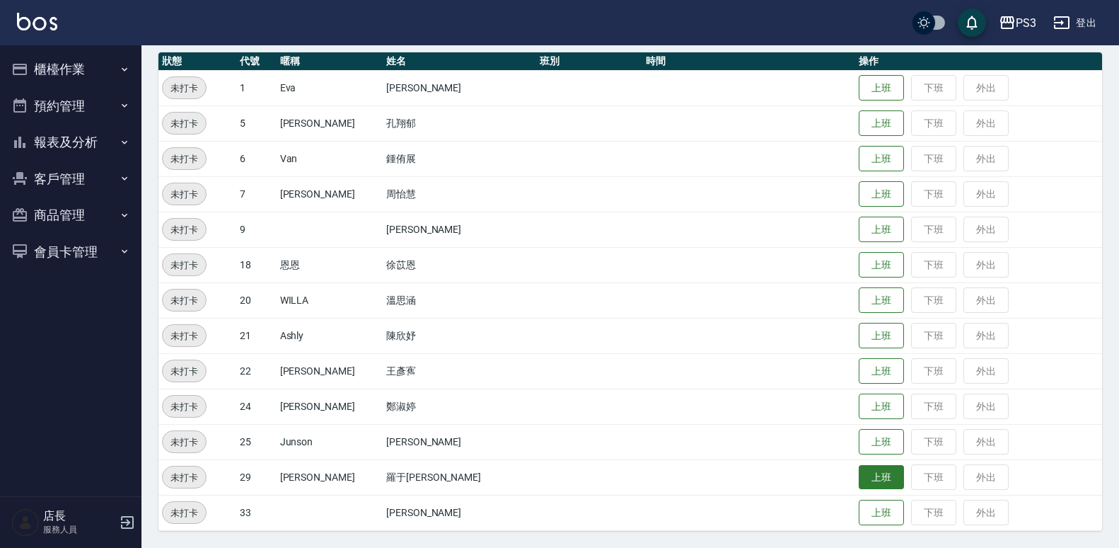  Describe the element at coordinates (256, 512) in the screenshot. I see `td: 33` at that location.